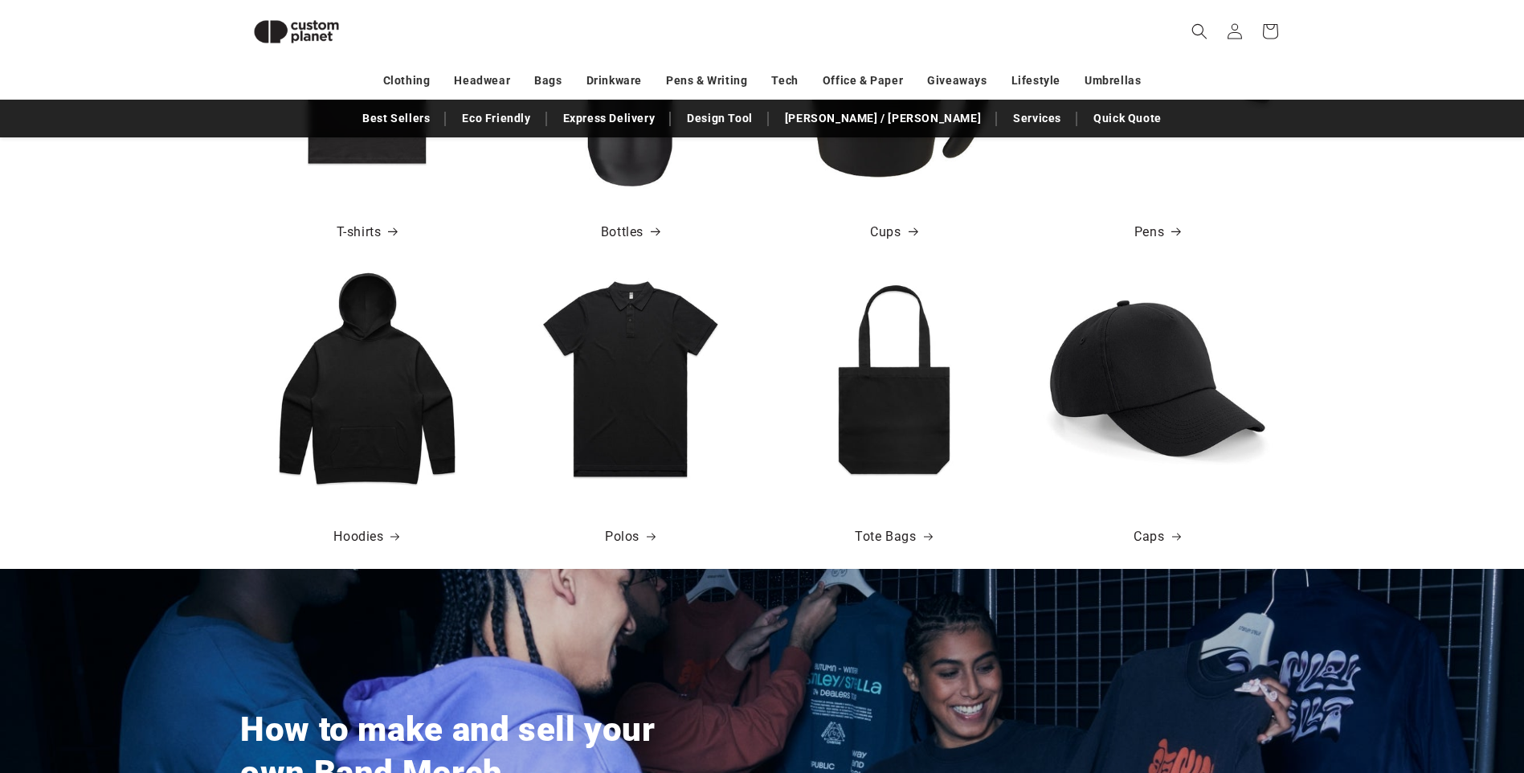 Image resolution: width=1524 pixels, height=773 pixels. I want to click on img: Custom Planet, so click(296, 31).